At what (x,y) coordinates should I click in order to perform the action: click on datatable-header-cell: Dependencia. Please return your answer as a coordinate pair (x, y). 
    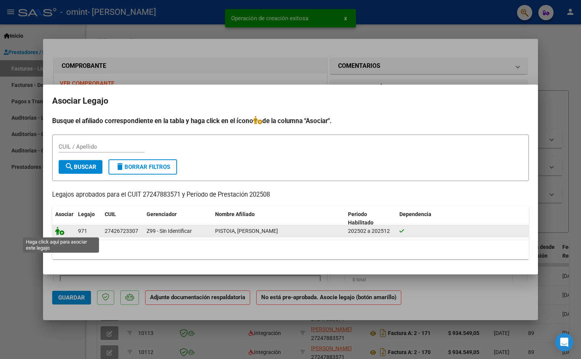
    Looking at the image, I should click on (463, 219).